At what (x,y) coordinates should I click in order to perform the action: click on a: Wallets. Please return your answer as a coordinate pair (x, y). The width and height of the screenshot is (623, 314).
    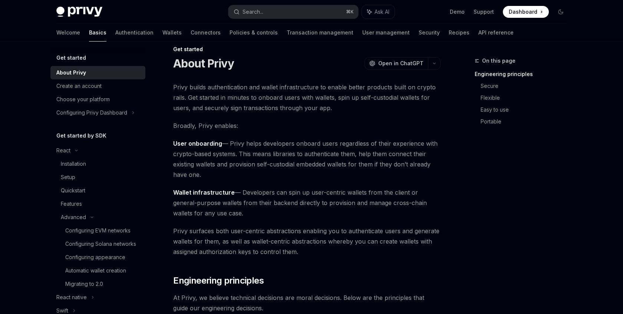
    Looking at the image, I should click on (172, 33).